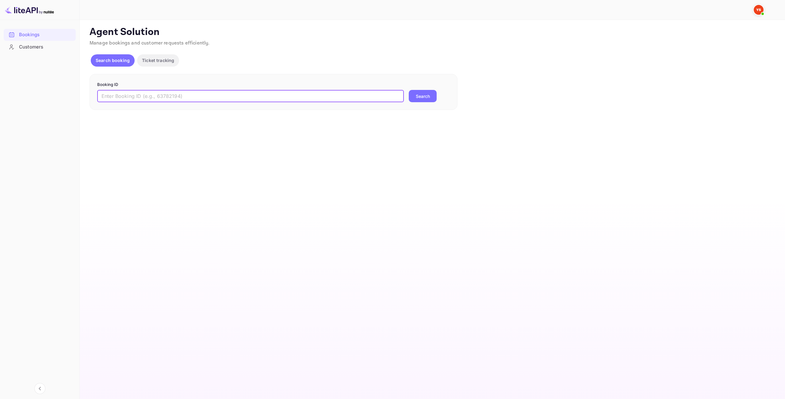 Image resolution: width=785 pixels, height=399 pixels. What do you see at coordinates (40, 388) in the screenshot?
I see `button: Collapse navigation` at bounding box center [40, 388].